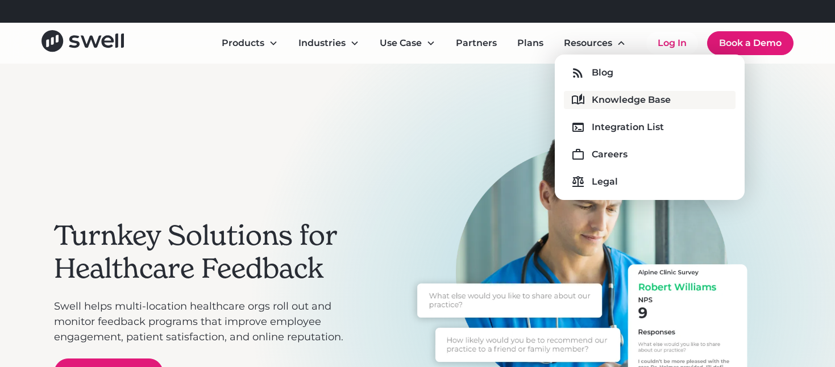 The width and height of the screenshot is (835, 367). What do you see at coordinates (631, 100) in the screenshot?
I see `div: Knowledge Base` at bounding box center [631, 100].